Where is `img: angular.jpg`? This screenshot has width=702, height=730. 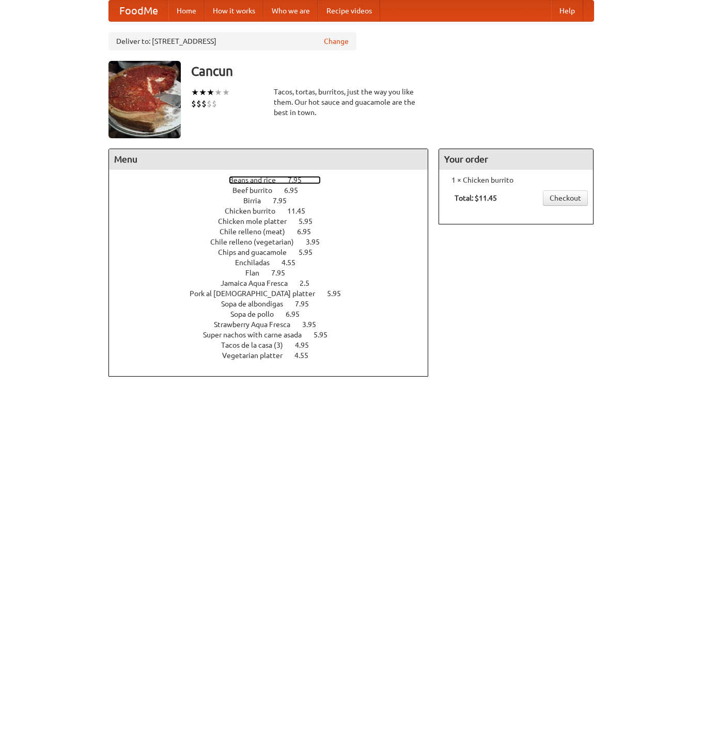
img: angular.jpg is located at coordinates (145, 100).